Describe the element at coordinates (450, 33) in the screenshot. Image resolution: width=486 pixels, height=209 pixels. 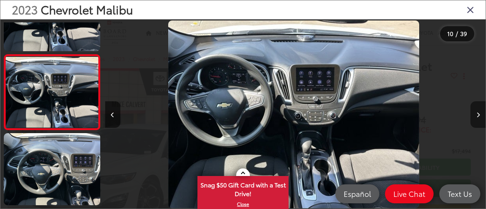
I see `span: 10` at that location.